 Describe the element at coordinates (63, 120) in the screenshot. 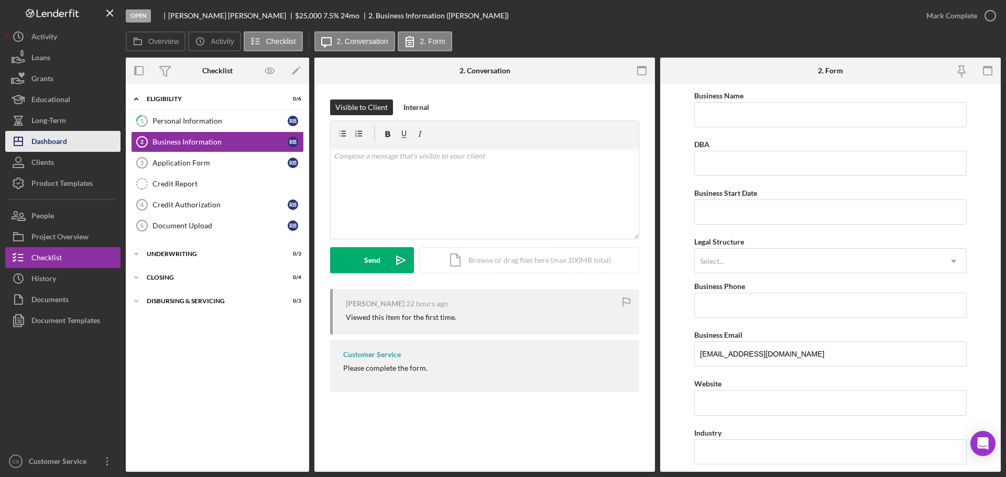

I see `button: Long-Term` at that location.